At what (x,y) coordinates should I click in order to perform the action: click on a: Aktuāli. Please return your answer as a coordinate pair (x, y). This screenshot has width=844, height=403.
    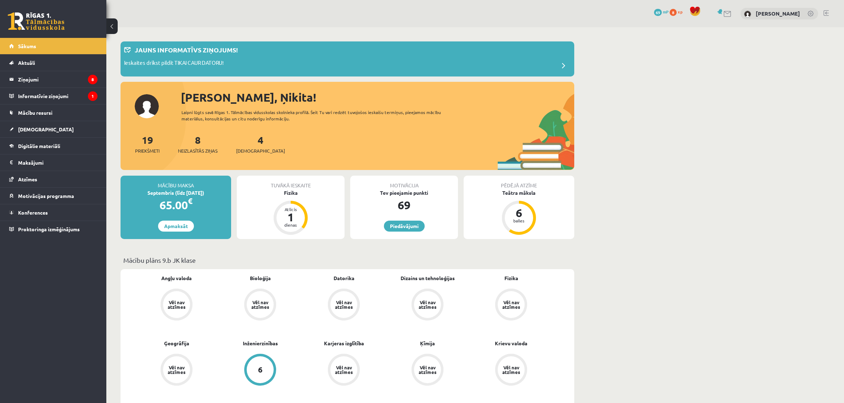
    Looking at the image, I should click on (53, 63).